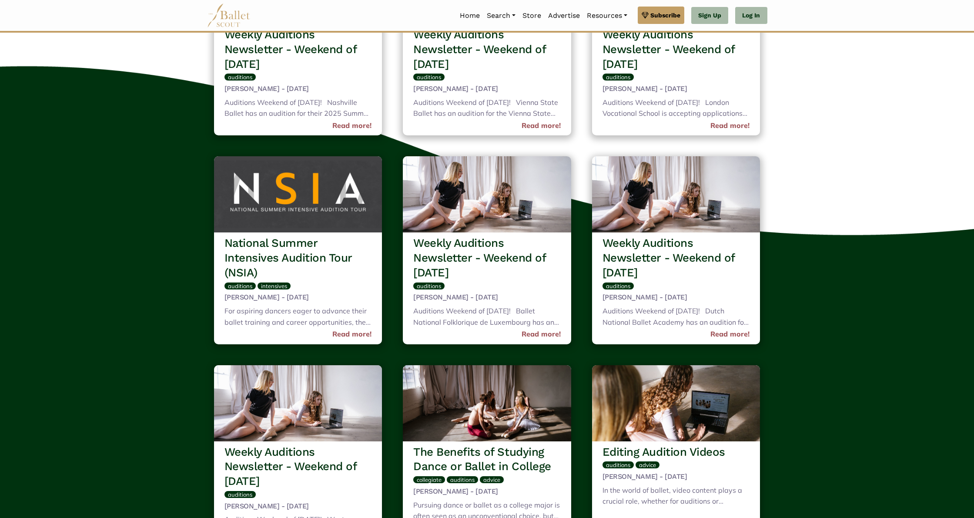  I want to click on a: Search, so click(501, 16).